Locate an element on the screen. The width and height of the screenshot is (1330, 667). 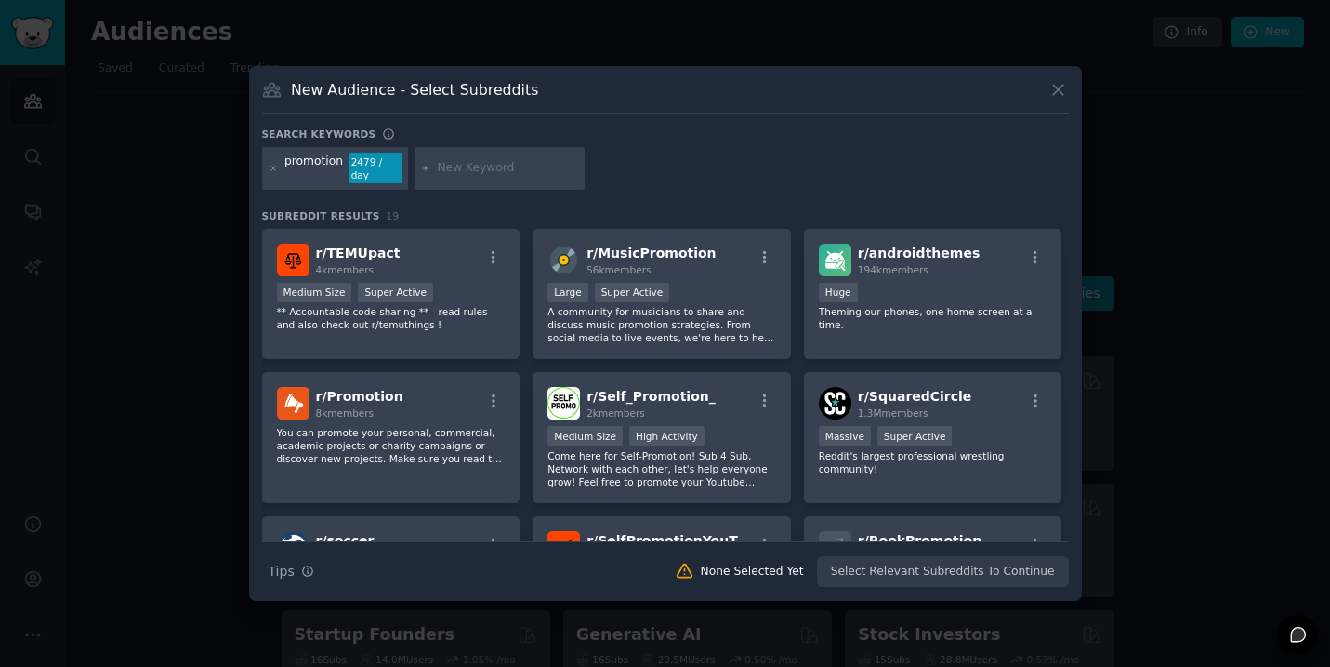
input: New Keyword is located at coordinates (508, 168).